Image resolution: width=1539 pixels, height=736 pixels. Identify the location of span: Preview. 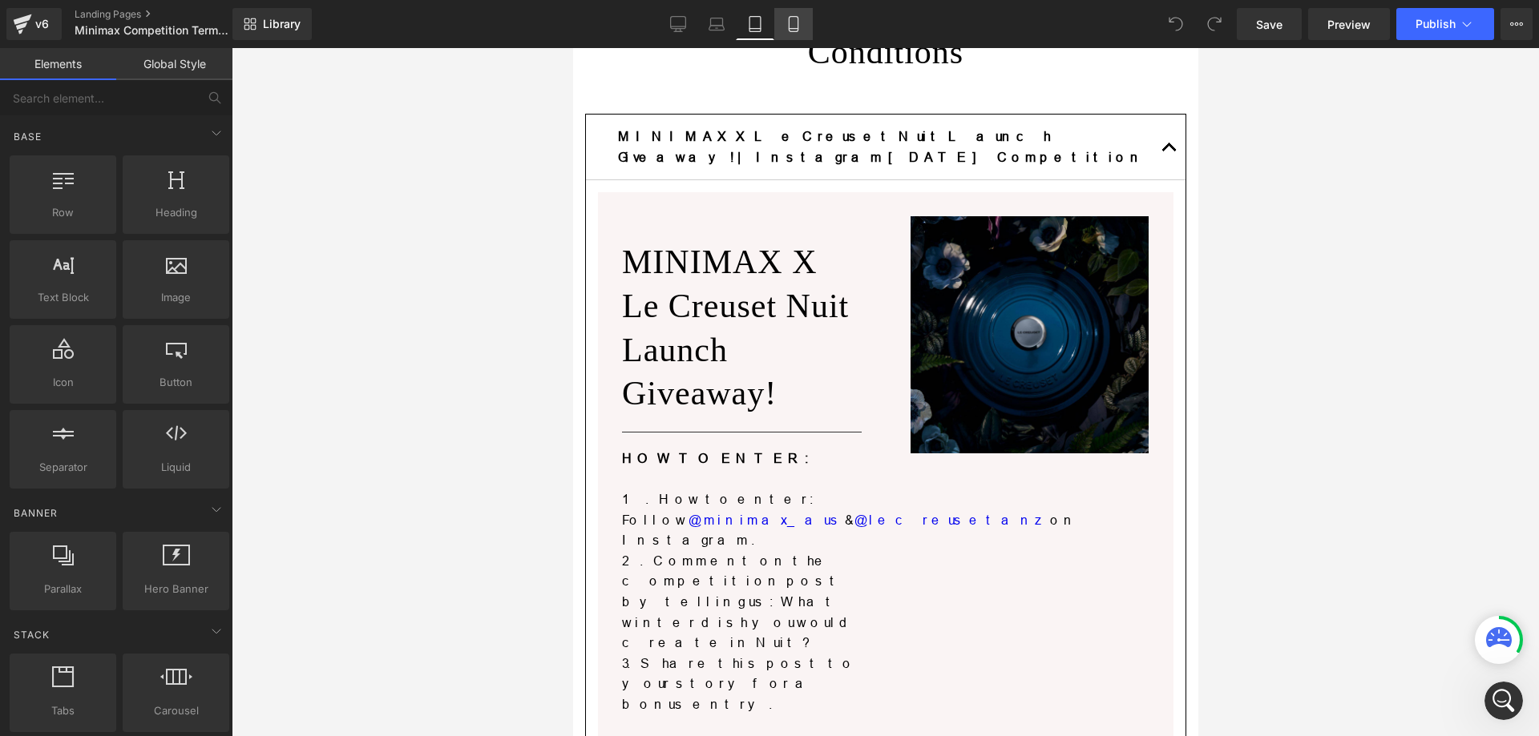
(1349, 24).